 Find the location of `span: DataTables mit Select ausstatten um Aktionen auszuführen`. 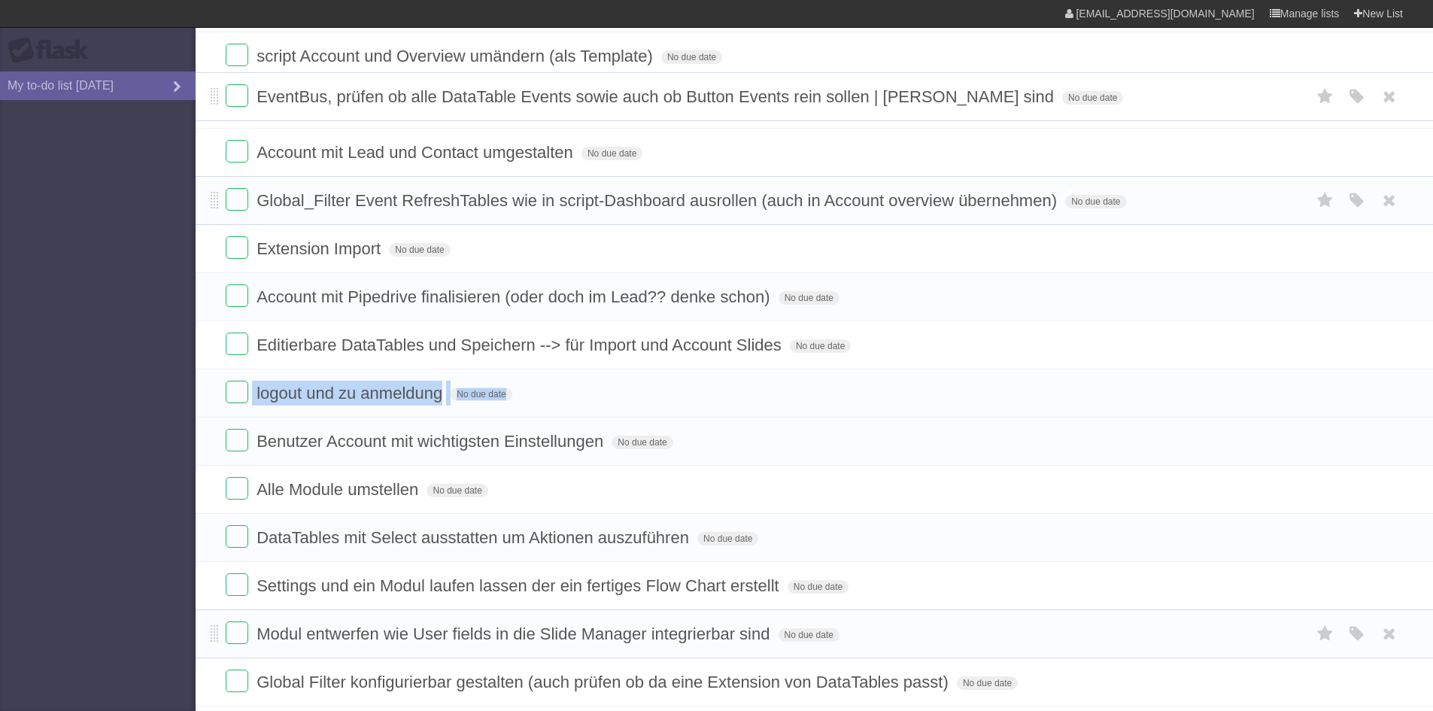

span: DataTables mit Select ausstatten um Aktionen auszuführen is located at coordinates (475, 537).